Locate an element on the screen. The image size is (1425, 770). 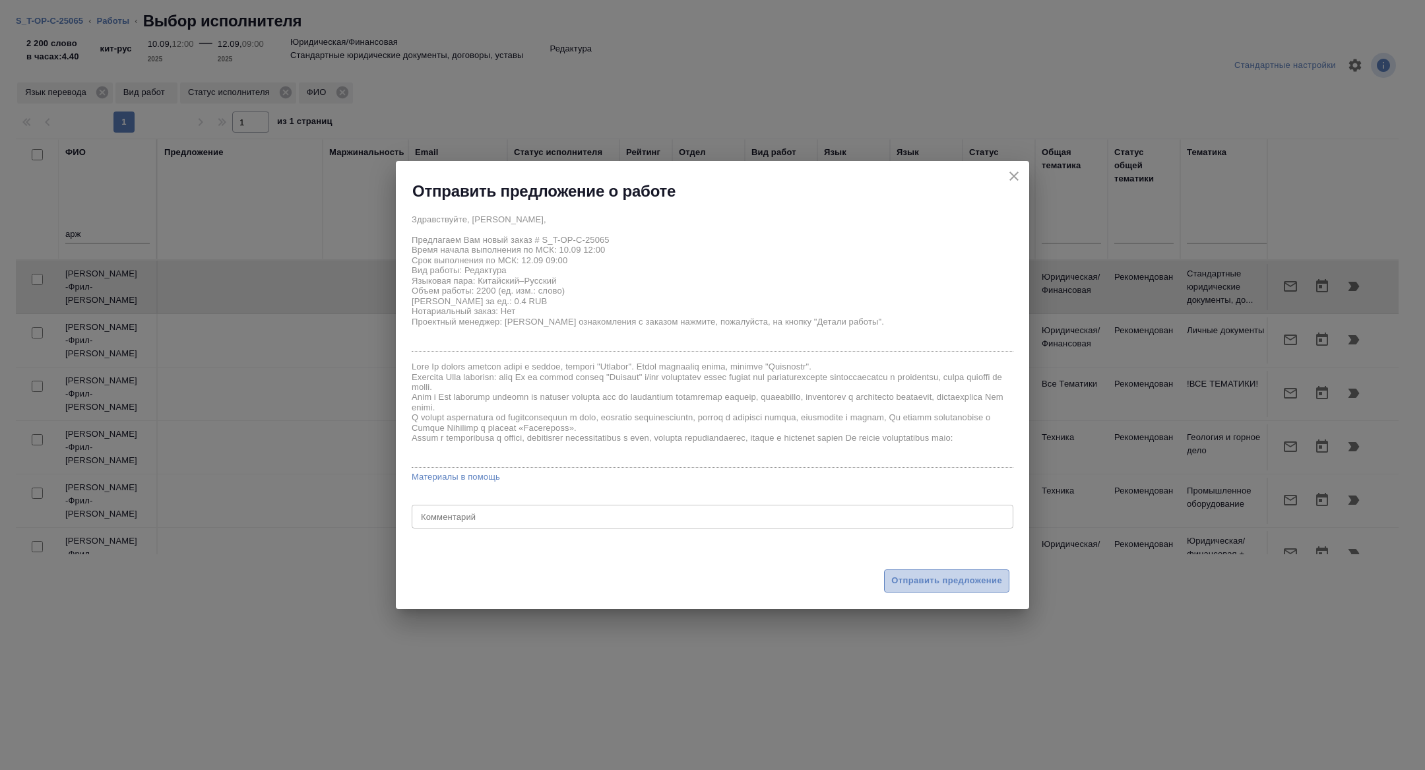
button: Отправить предложение is located at coordinates (947, 581).